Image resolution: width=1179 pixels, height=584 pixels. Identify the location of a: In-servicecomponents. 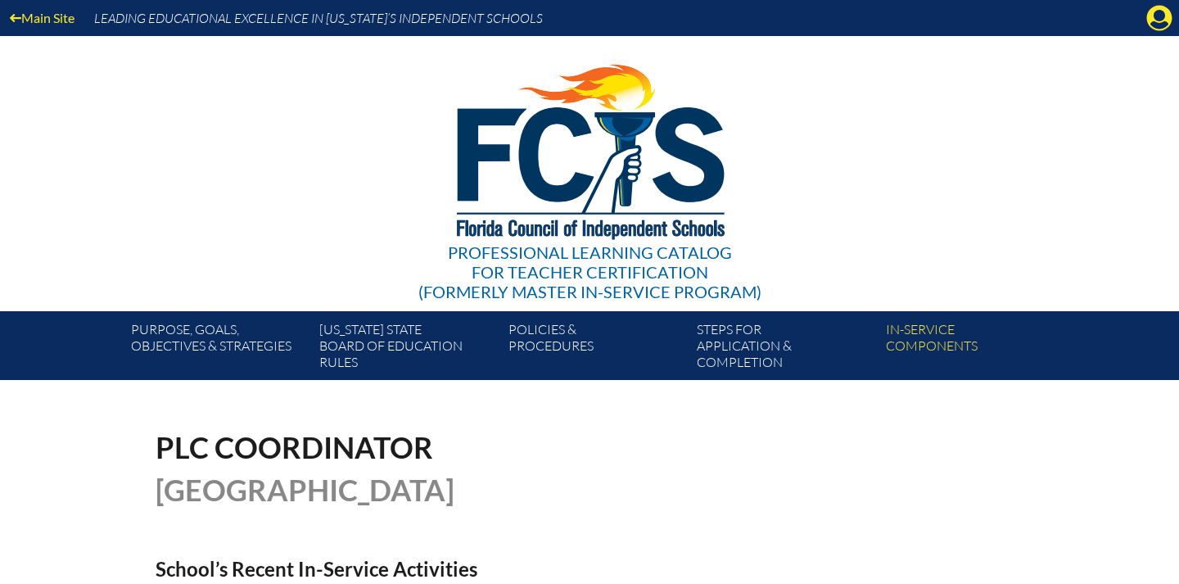
(973, 349).